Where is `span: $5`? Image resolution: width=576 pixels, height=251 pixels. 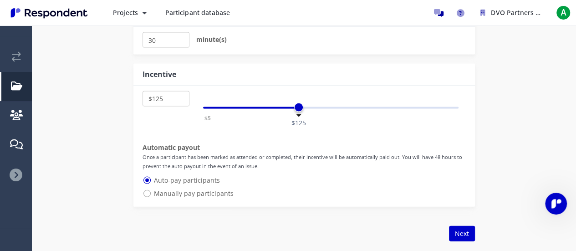 span: $5 is located at coordinates (208, 118).